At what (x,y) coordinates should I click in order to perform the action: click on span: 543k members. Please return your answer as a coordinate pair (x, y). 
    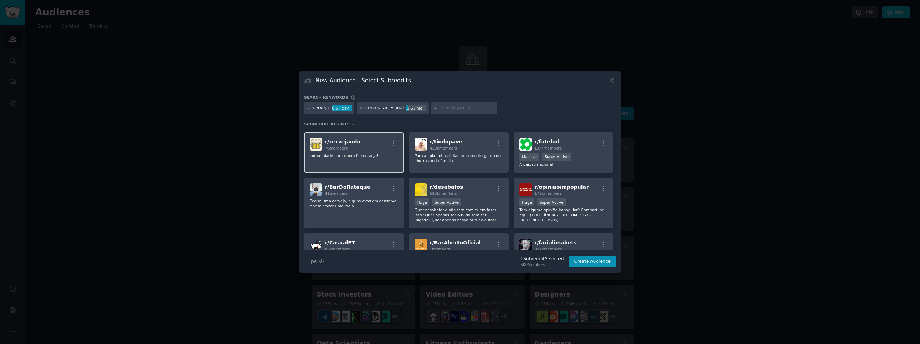
    Looking at the image, I should click on (443, 193).